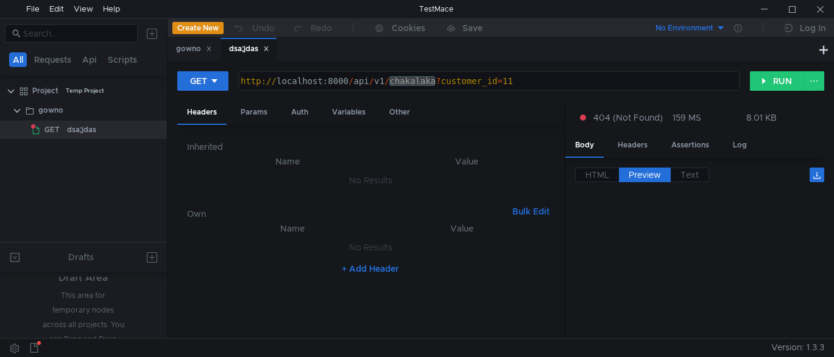 Image resolution: width=834 pixels, height=357 pixels. What do you see at coordinates (531, 211) in the screenshot?
I see `button: Bulk Edit` at bounding box center [531, 211].